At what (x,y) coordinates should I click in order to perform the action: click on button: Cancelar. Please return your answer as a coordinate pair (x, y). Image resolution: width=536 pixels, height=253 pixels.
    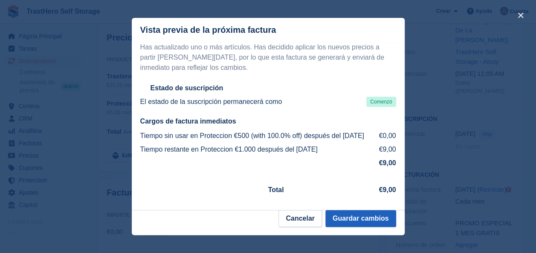
    Looking at the image, I should click on (300, 219).